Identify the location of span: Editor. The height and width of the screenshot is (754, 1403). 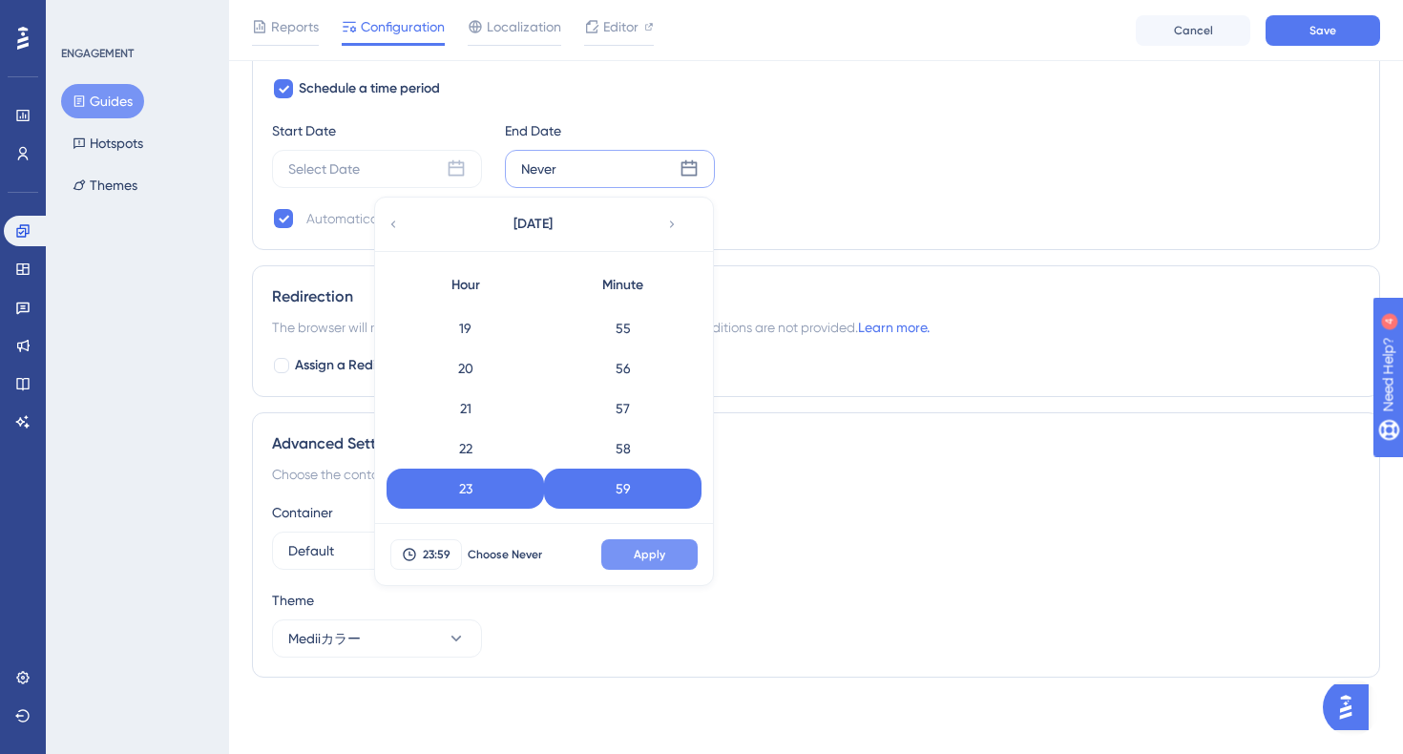
(620, 27).